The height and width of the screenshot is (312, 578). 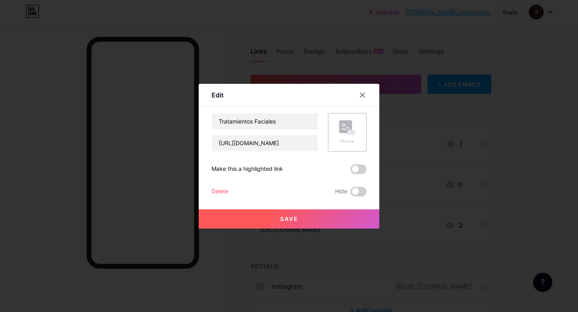 I want to click on input: URL, so click(x=265, y=143).